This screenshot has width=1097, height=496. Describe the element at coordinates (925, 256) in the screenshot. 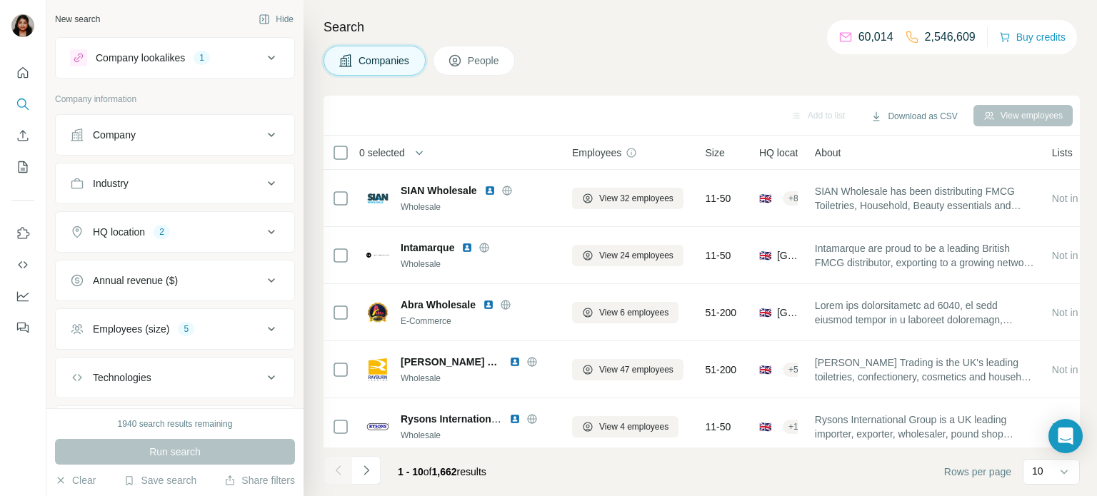

I see `span: Intamarque are proud to be a leading British FMCG distributor, exporting to a growing network of ...` at that location.